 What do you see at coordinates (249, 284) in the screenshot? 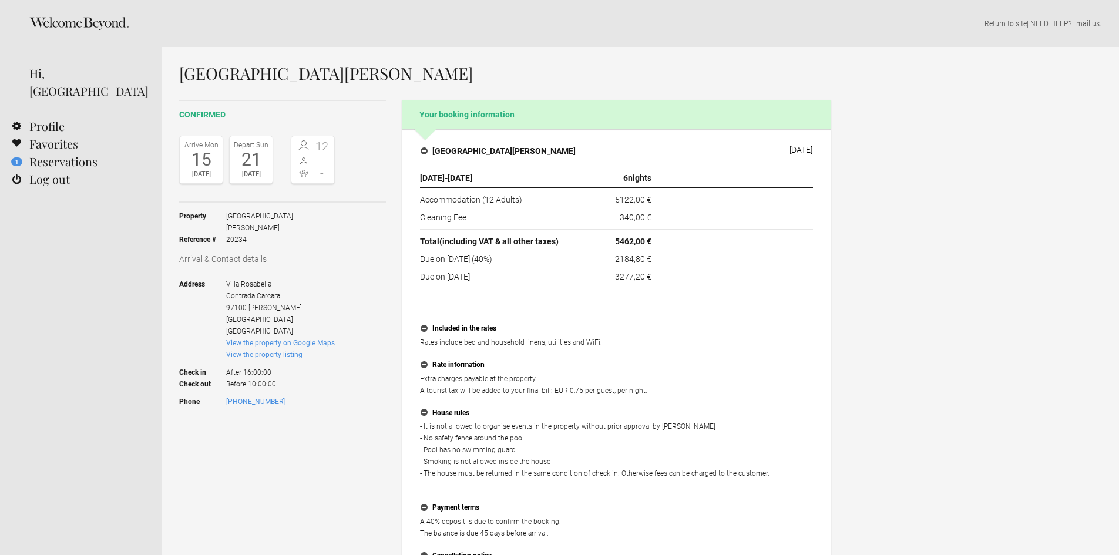
I see `span: Villa Rosabella` at bounding box center [249, 284].